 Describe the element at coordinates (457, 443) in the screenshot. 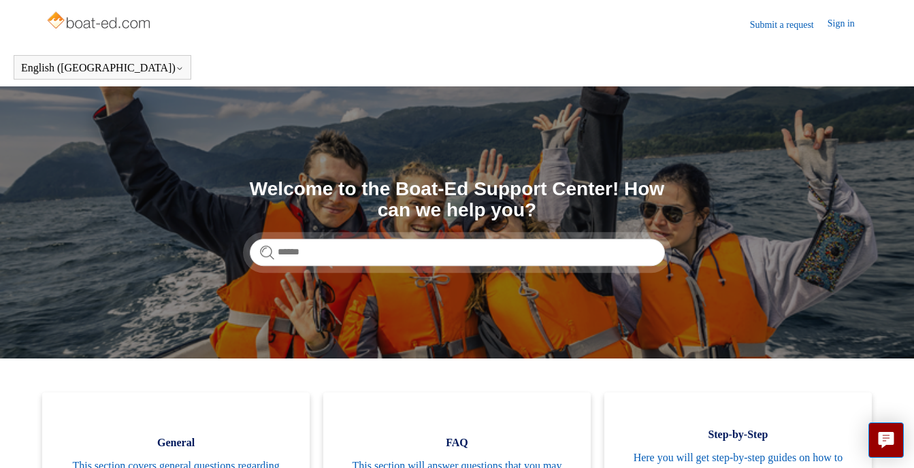

I see `span: FAQ` at that location.